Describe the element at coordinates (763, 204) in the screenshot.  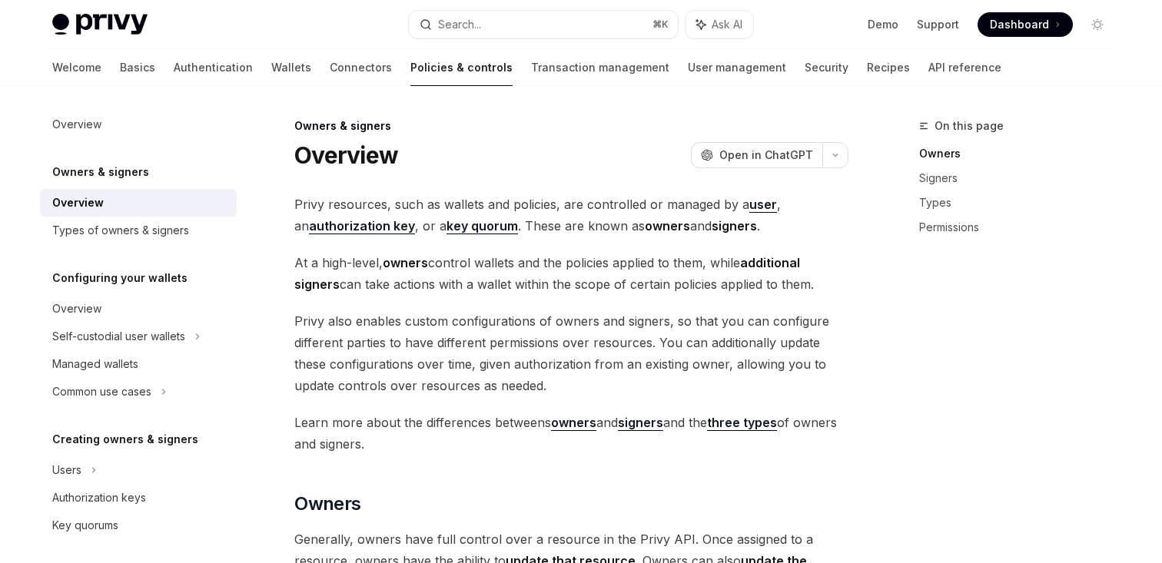
I see `strong: user` at that location.